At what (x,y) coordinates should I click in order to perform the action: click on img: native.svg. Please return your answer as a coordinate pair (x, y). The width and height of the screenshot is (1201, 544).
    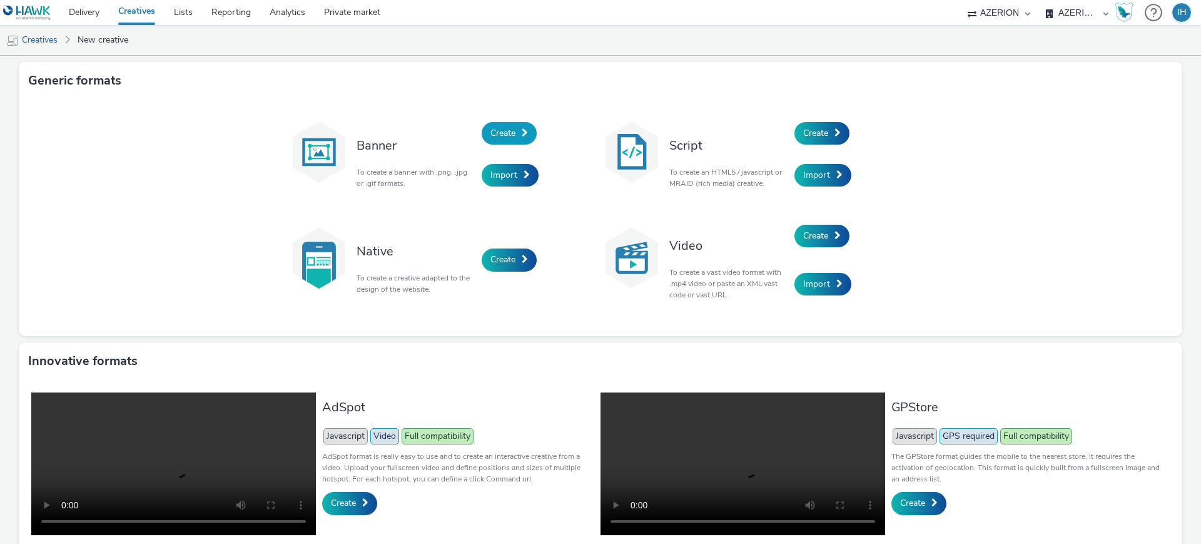
    Looking at the image, I should click on (319, 258).